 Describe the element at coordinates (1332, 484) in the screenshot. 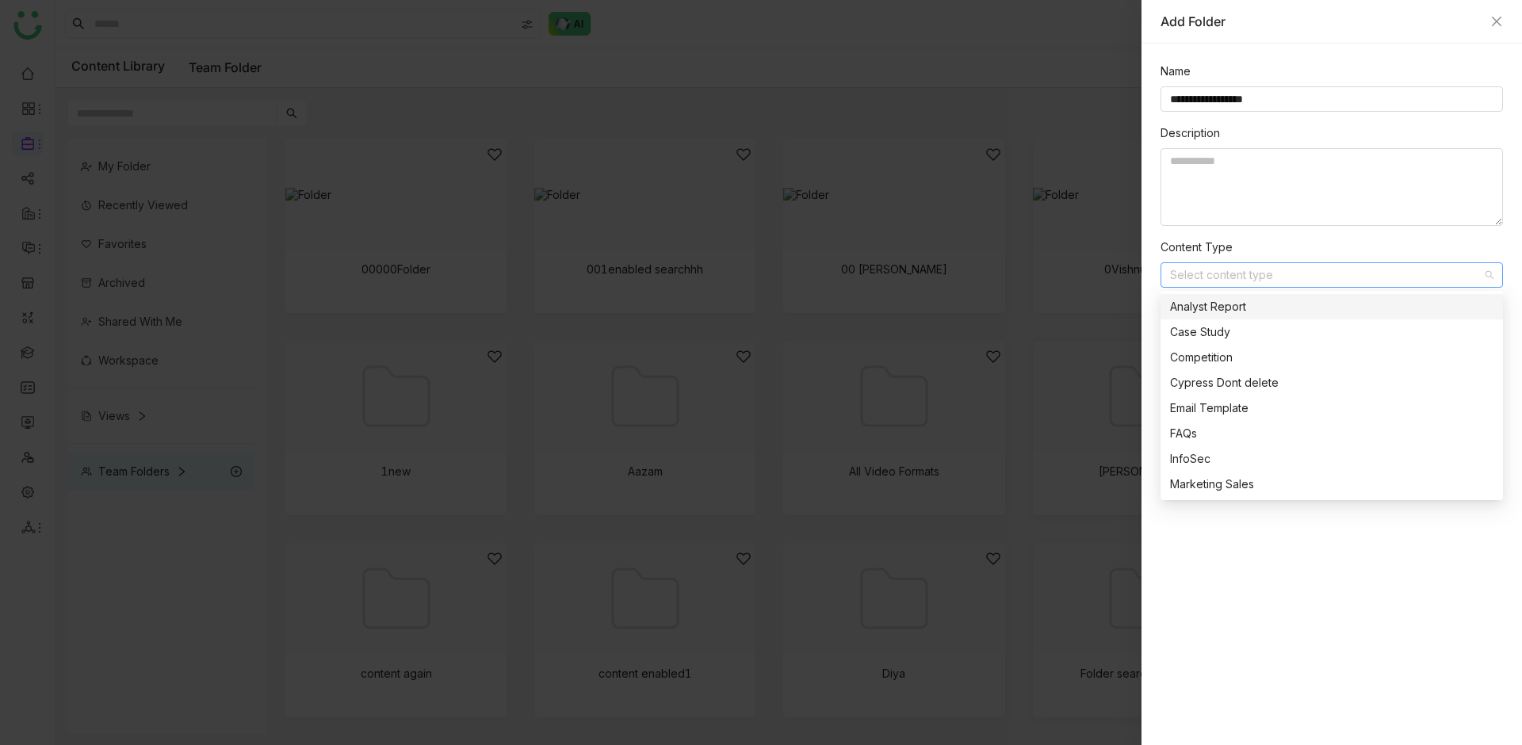

I see `nz-option-item: Marketing Sales` at that location.